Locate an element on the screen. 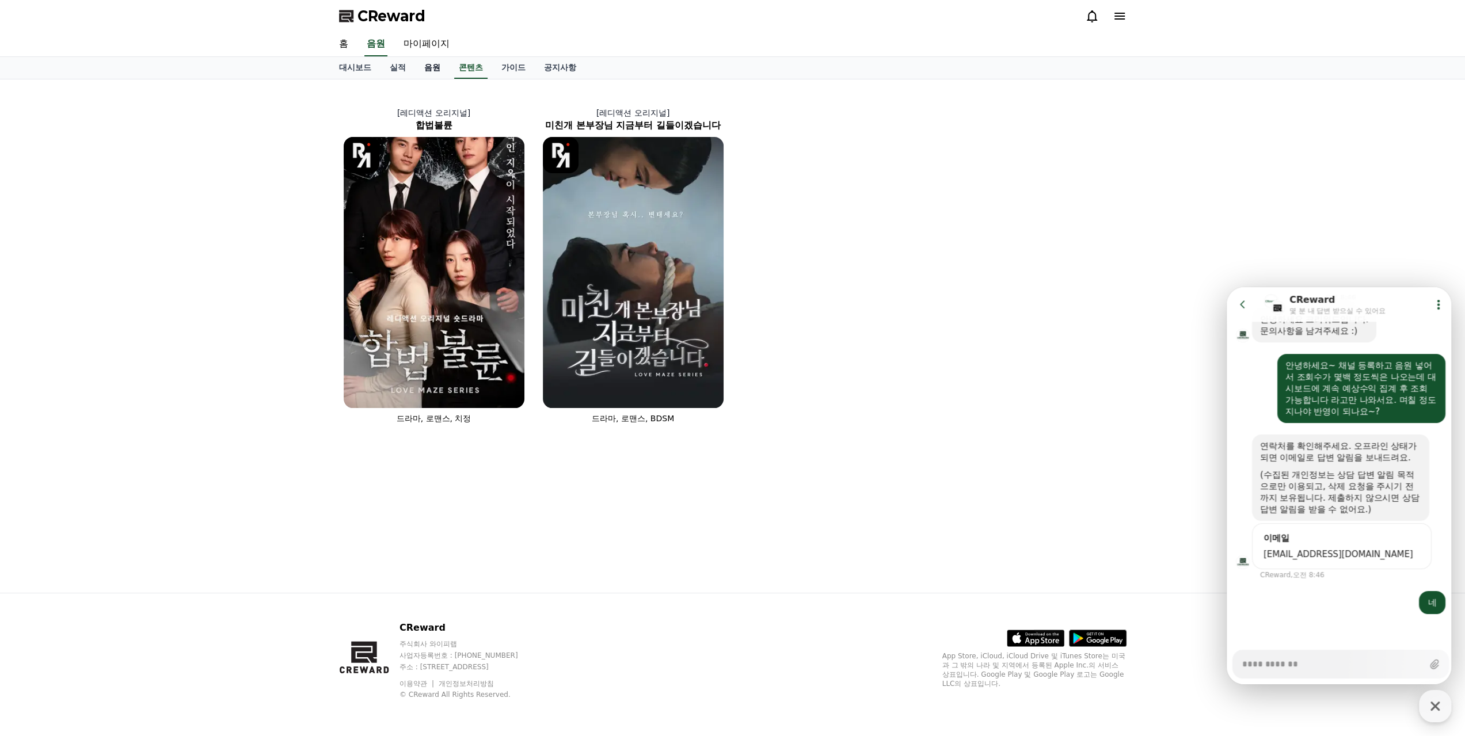 The image size is (1465, 736). a: 콘텐츠 is located at coordinates (471, 68).